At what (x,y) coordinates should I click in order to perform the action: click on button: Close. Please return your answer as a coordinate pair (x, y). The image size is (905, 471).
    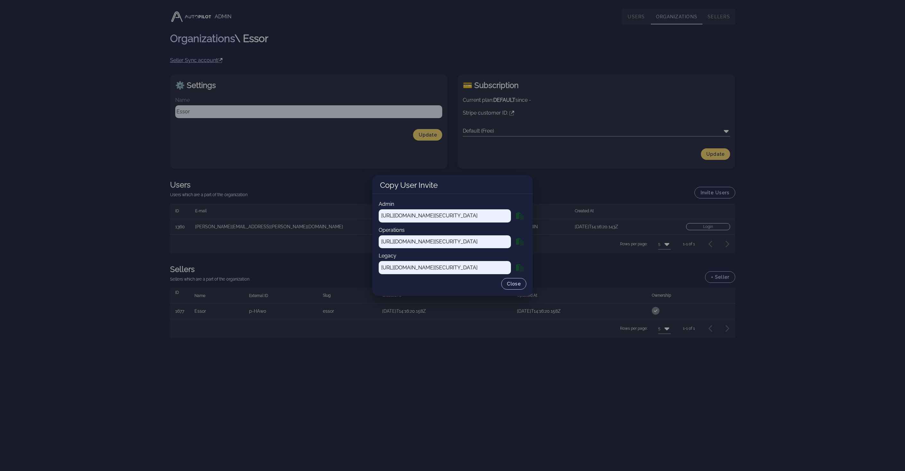
    Looking at the image, I should click on (514, 284).